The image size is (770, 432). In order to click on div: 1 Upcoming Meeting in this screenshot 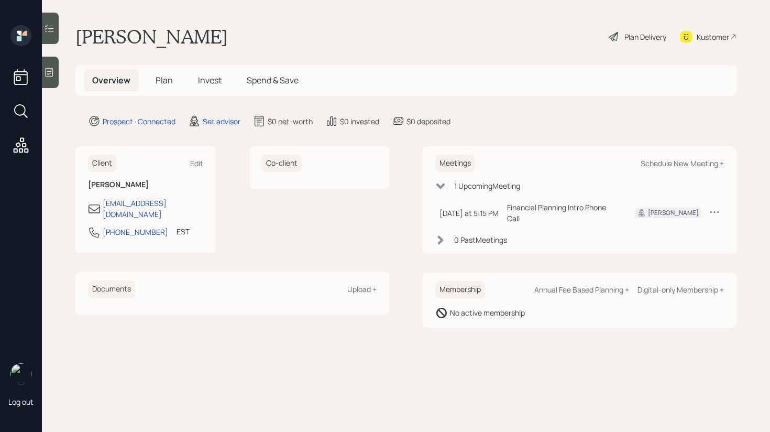, I will do `click(487, 185)`.